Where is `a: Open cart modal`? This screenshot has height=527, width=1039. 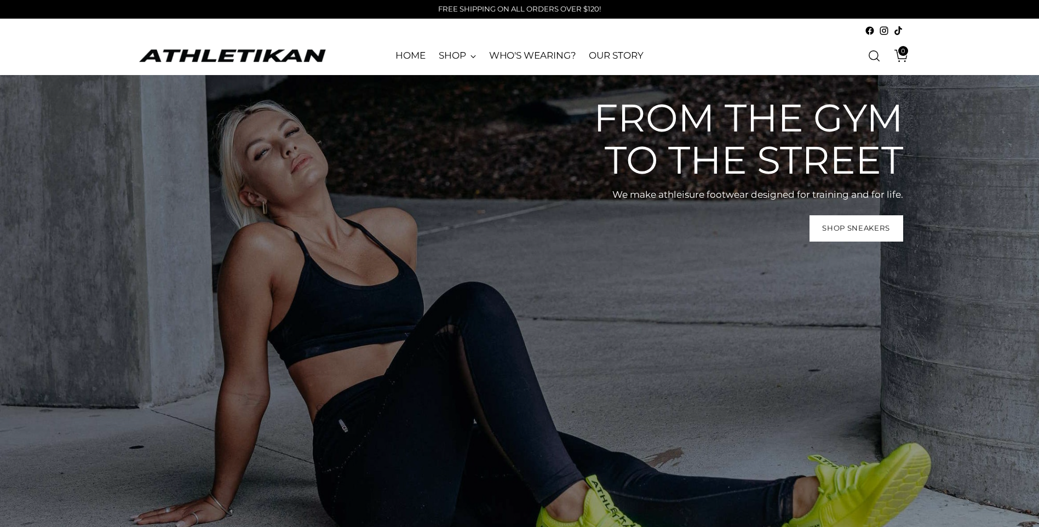
a: Open cart modal is located at coordinates (897, 56).